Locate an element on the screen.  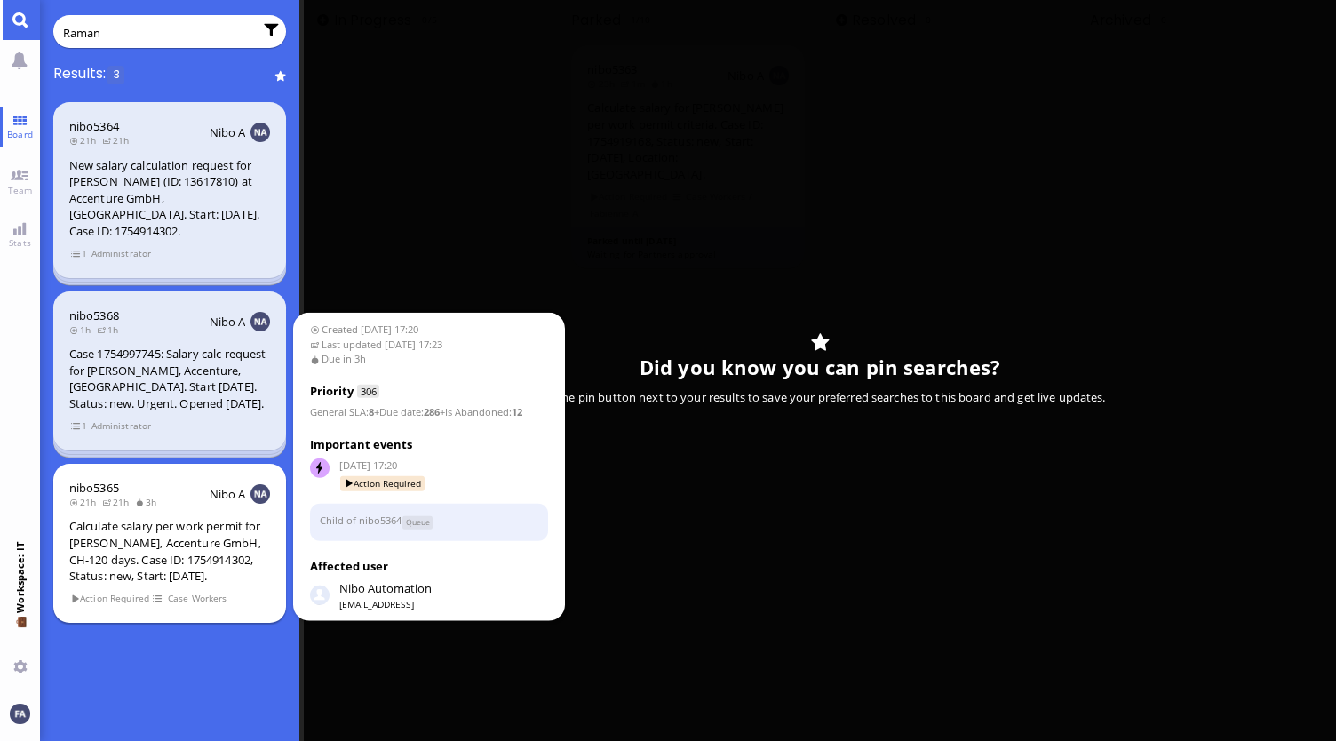
span: nibo5368 is located at coordinates (94, 315).